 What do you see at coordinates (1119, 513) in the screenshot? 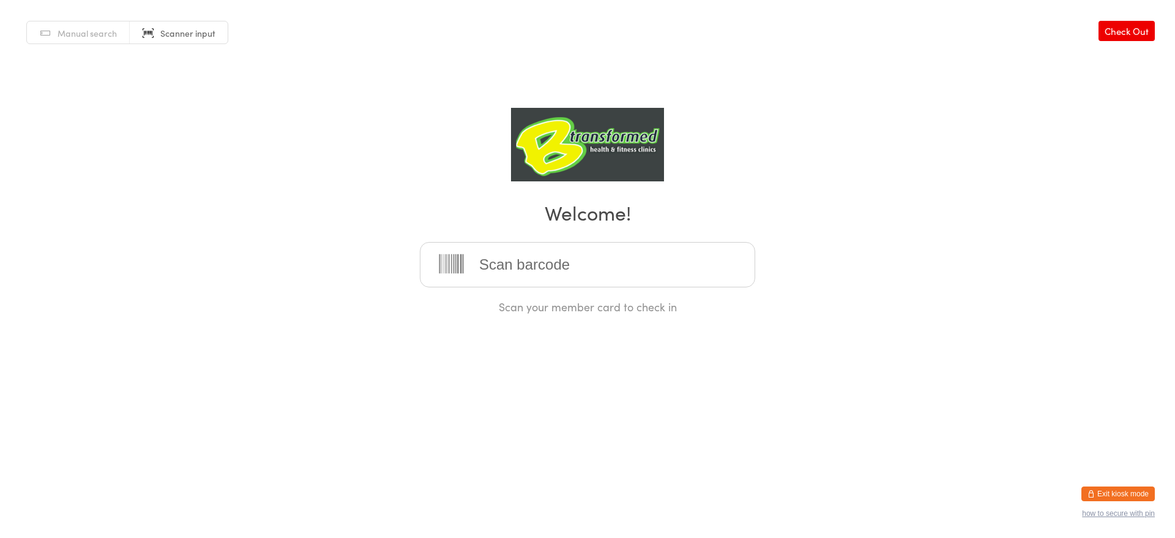
I see `button: how to secure with pin` at bounding box center [1119, 513].